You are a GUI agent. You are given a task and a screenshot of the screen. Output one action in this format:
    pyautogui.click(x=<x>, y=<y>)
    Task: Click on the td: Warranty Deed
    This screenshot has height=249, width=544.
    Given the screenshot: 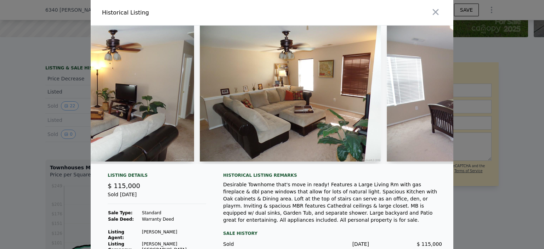 What is the action you would take?
    pyautogui.click(x=174, y=219)
    